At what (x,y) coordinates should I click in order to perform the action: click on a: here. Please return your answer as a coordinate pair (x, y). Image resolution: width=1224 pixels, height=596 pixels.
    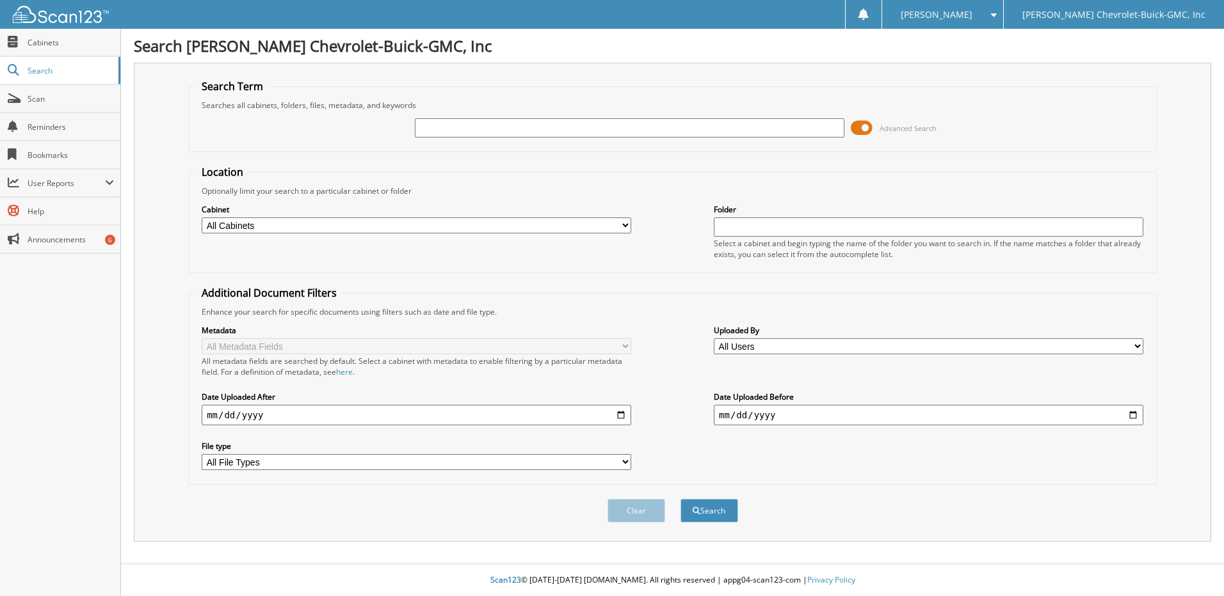
    Looking at the image, I should click on (344, 372).